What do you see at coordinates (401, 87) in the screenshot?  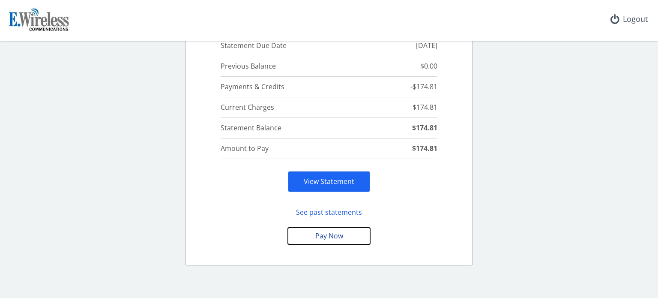 I see `td: -$174.81` at bounding box center [401, 87].